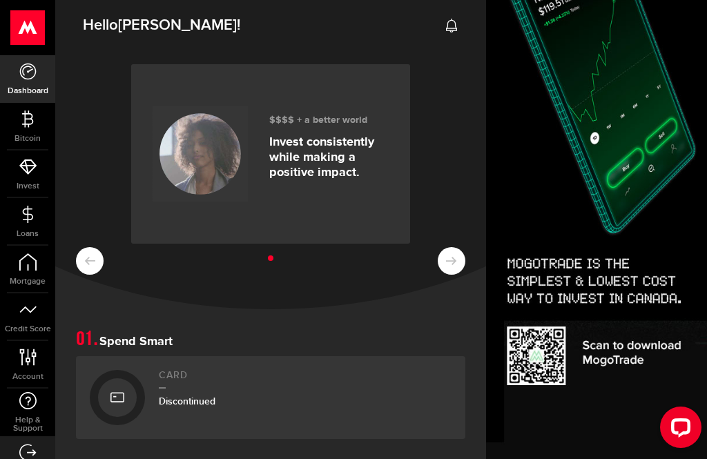 The image size is (707, 459). Describe the element at coordinates (271, 398) in the screenshot. I see `a: CardDiscontinued` at that location.